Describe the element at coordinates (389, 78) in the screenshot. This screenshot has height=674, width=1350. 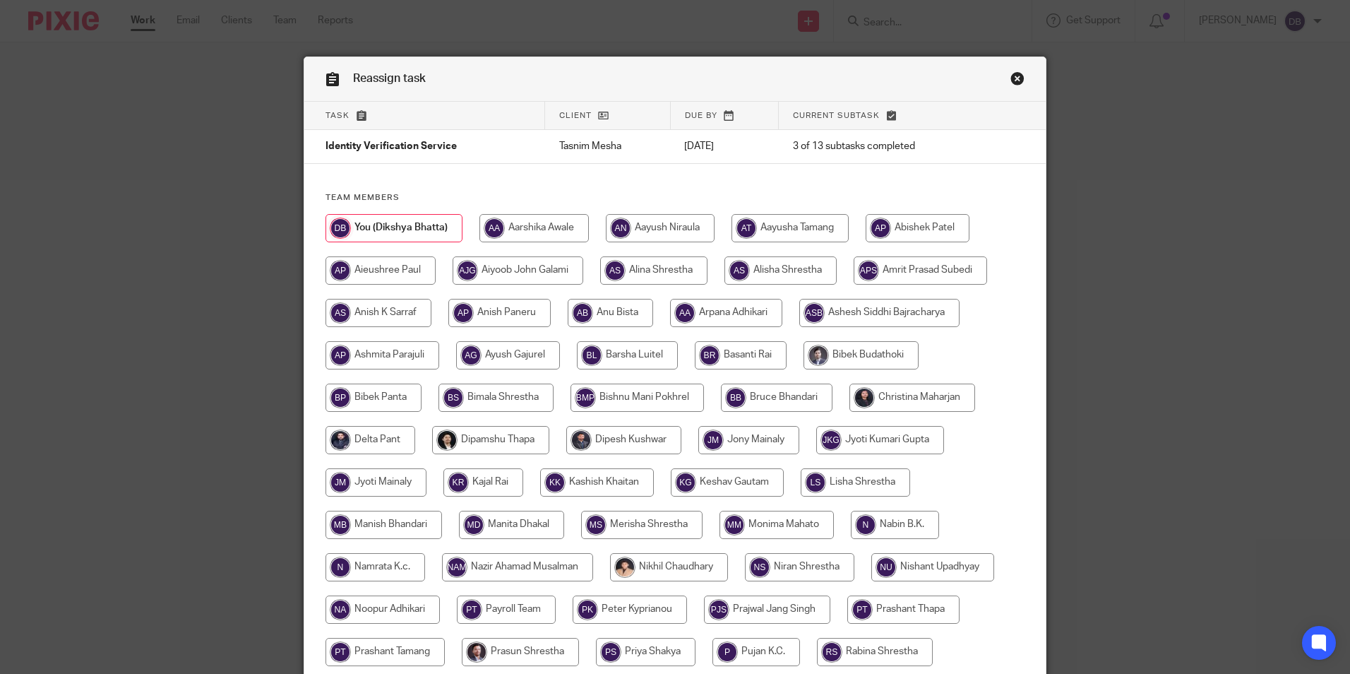
I see `span: Reassign task` at that location.